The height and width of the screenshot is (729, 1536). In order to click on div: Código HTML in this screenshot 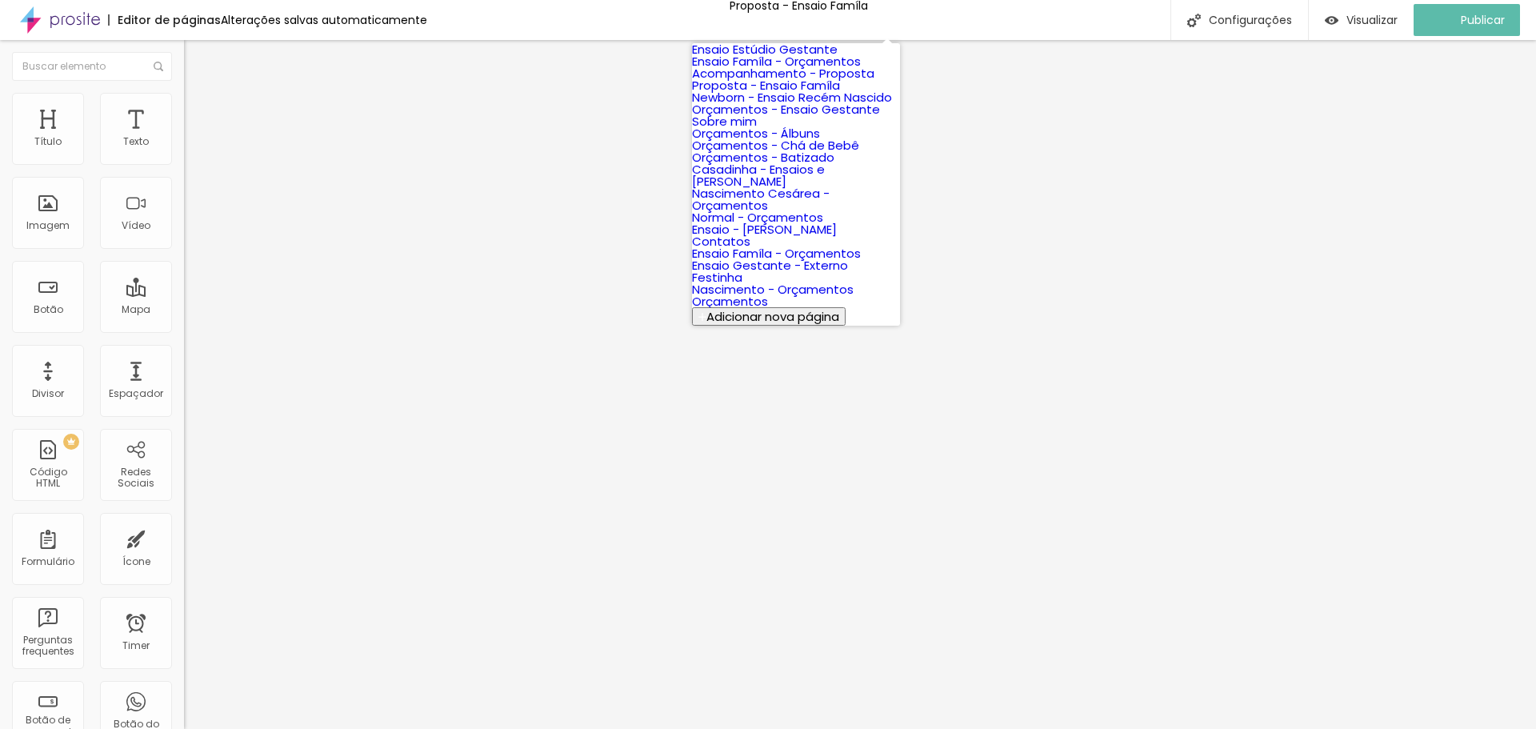, I will do `click(47, 478)`.